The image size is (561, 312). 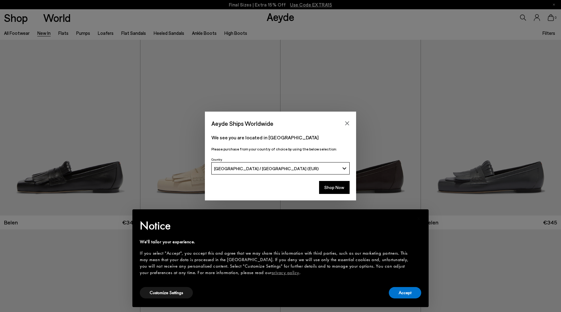 I want to click on button: Close, so click(x=347, y=123).